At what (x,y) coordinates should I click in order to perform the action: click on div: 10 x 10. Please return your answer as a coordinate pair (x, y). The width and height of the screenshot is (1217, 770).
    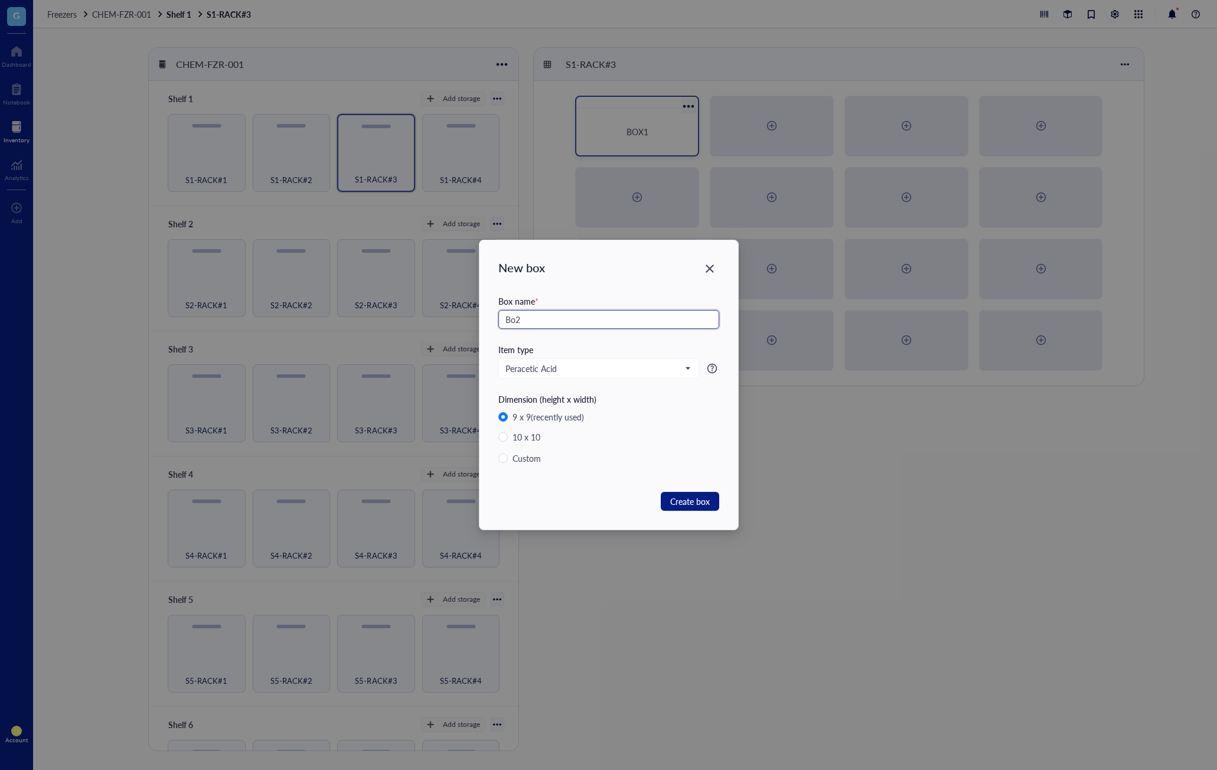
    Looking at the image, I should click on (526, 437).